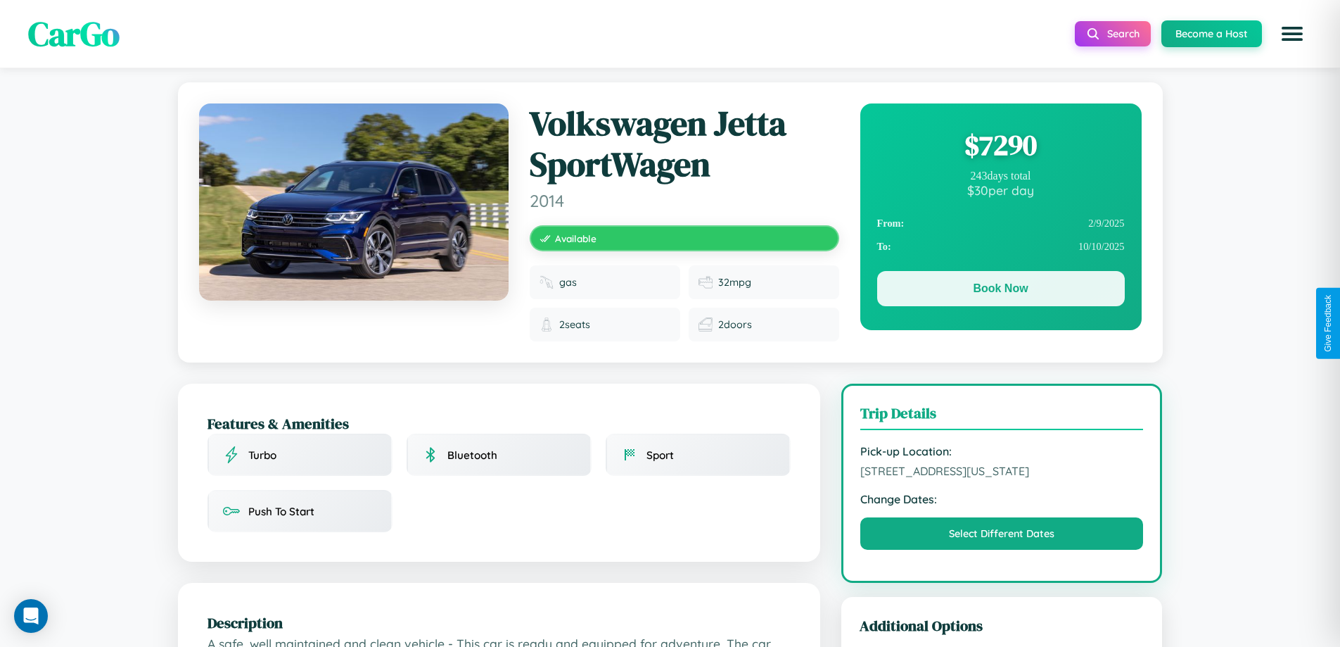  Describe the element at coordinates (1002, 416) in the screenshot. I see `h3: Trip Details` at that location.